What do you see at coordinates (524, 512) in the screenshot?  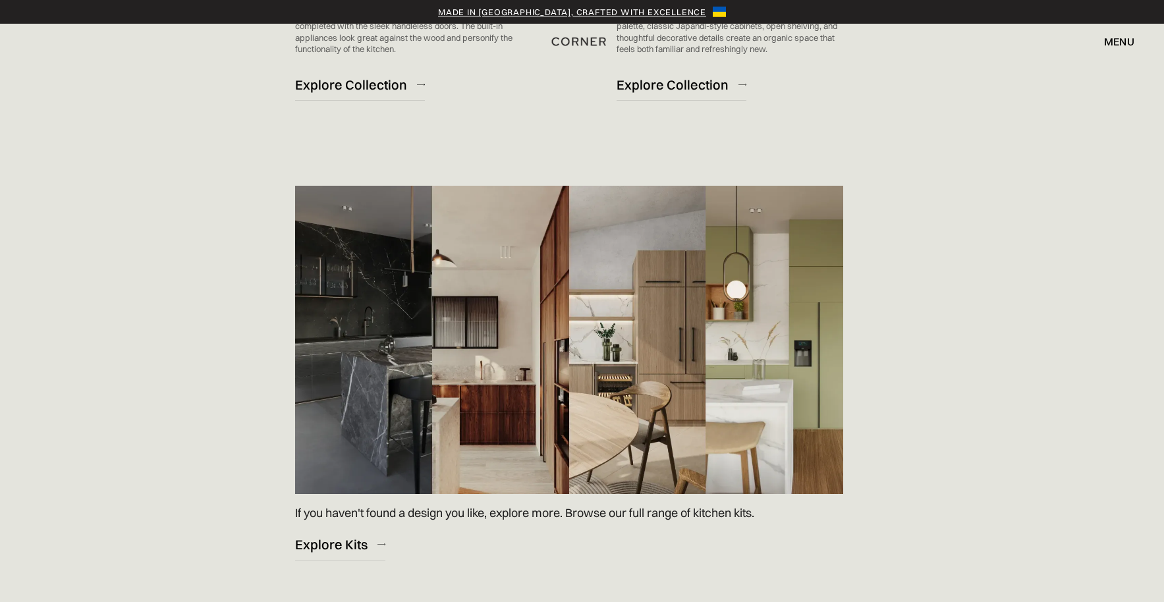 I see `p: If you haven't found a design you like, explore more. Browse our full range of kitchen kits.` at bounding box center [524, 512].